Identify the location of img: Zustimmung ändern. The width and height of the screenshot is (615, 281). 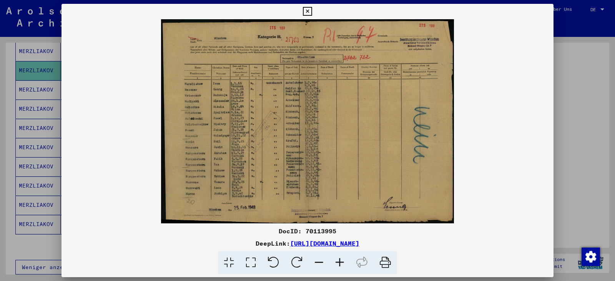
(591, 257).